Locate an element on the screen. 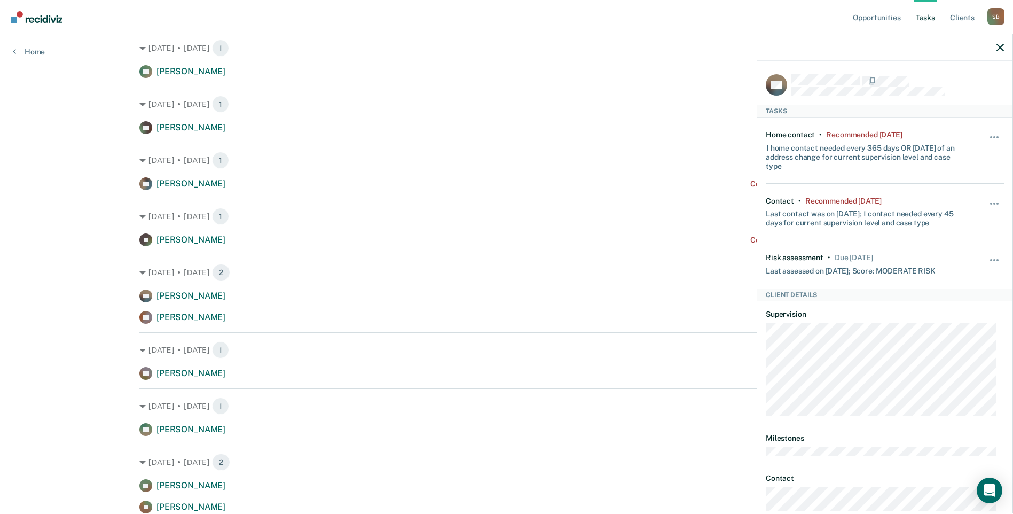 The image size is (1013, 514). div: Recommended 19 days ago is located at coordinates (843, 201).